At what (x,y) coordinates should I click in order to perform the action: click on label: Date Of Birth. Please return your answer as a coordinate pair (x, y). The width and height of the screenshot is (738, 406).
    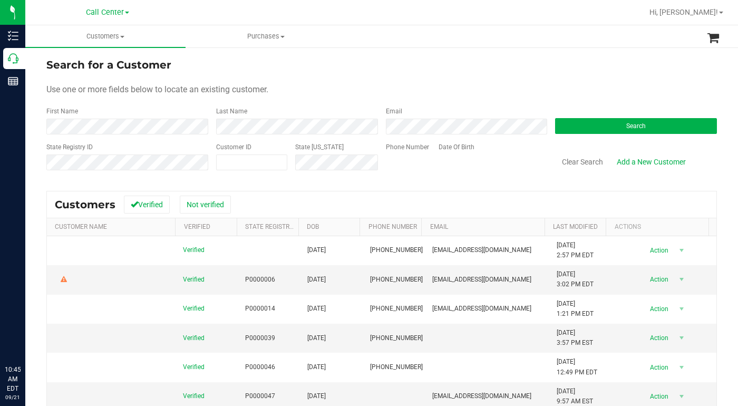
    Looking at the image, I should click on (456, 147).